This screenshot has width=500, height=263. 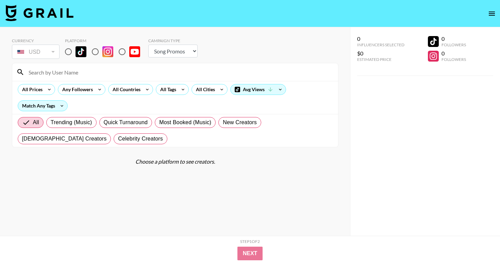 What do you see at coordinates (250, 241) in the screenshot?
I see `div: Step 1 of 2` at bounding box center [250, 241].